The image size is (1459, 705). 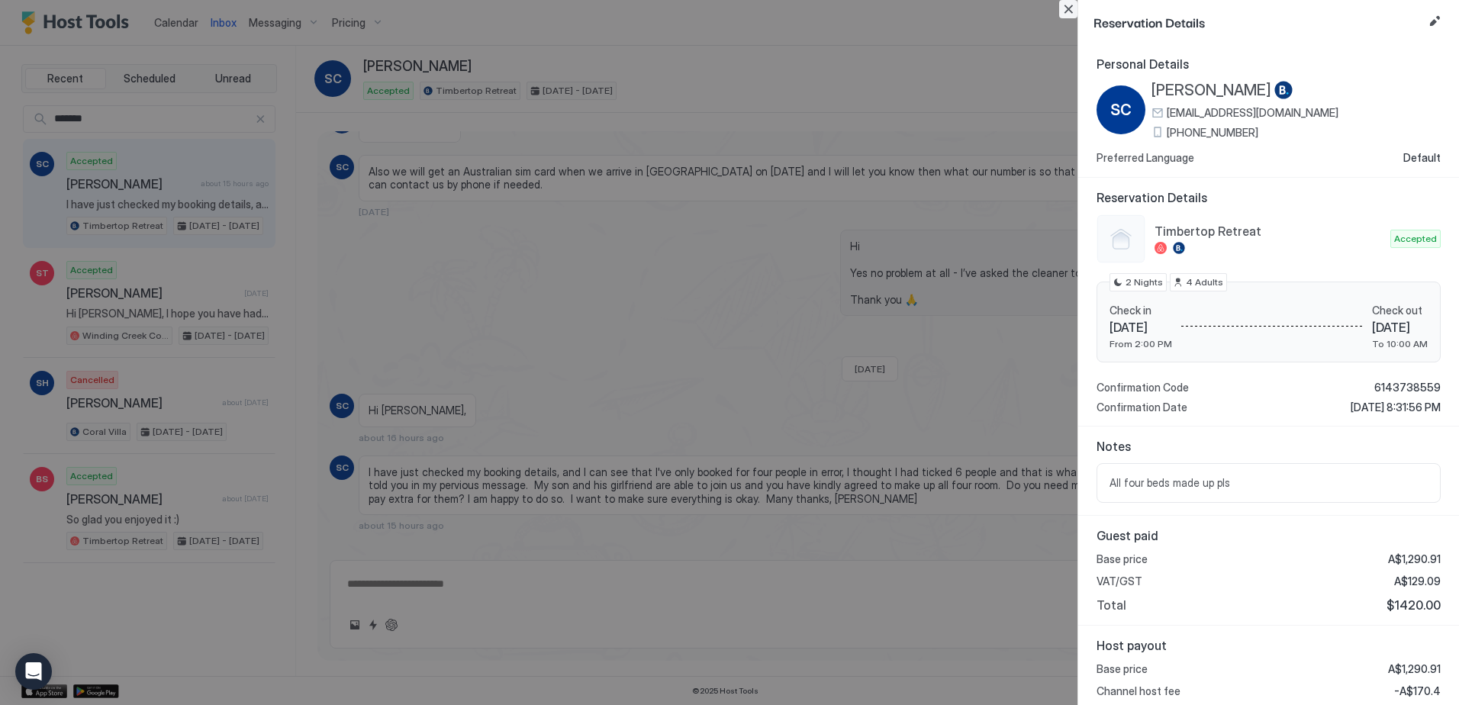 What do you see at coordinates (1417, 691) in the screenshot?
I see `span: -A$170.4` at bounding box center [1417, 691].